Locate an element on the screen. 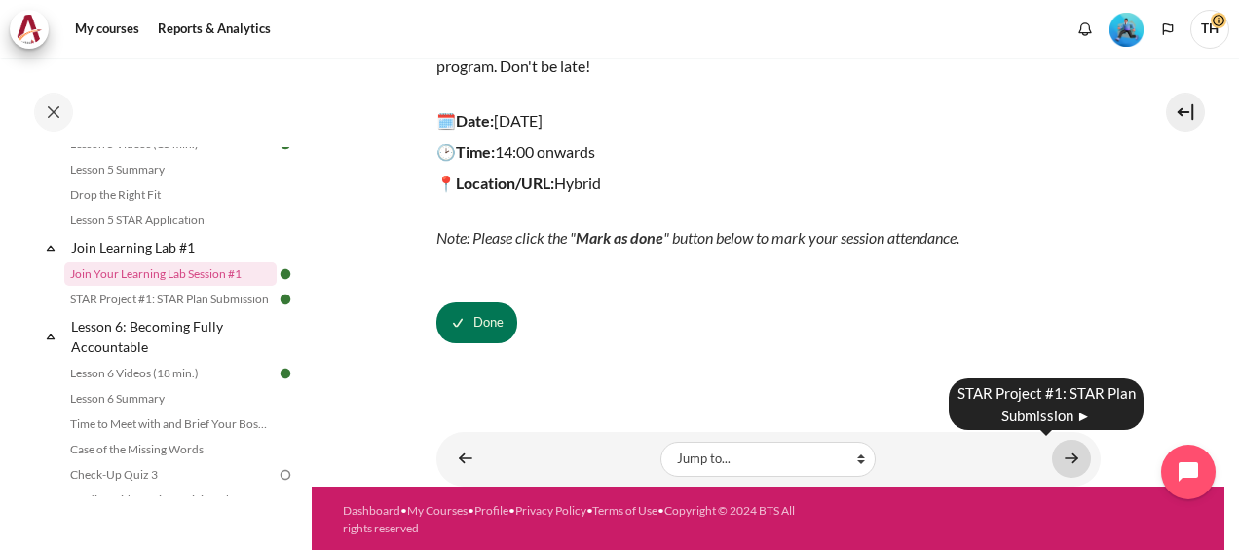 This screenshot has width=1239, height=550. a: Lesson 6 Summary is located at coordinates (171, 398).